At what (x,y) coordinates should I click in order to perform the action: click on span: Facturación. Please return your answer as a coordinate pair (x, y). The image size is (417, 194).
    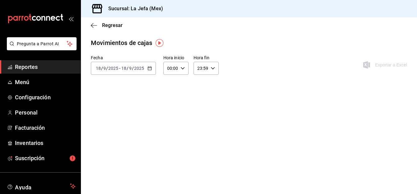
    Looking at the image, I should click on (45, 128).